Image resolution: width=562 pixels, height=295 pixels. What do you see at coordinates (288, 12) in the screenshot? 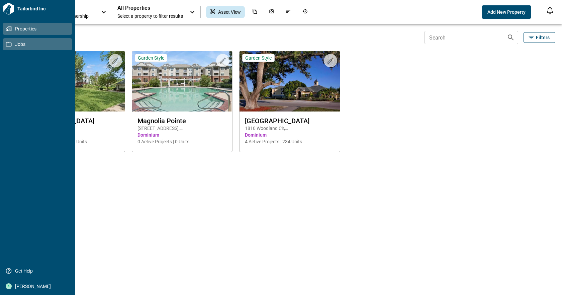
I see `div: Issues & Info` at bounding box center [288, 12].